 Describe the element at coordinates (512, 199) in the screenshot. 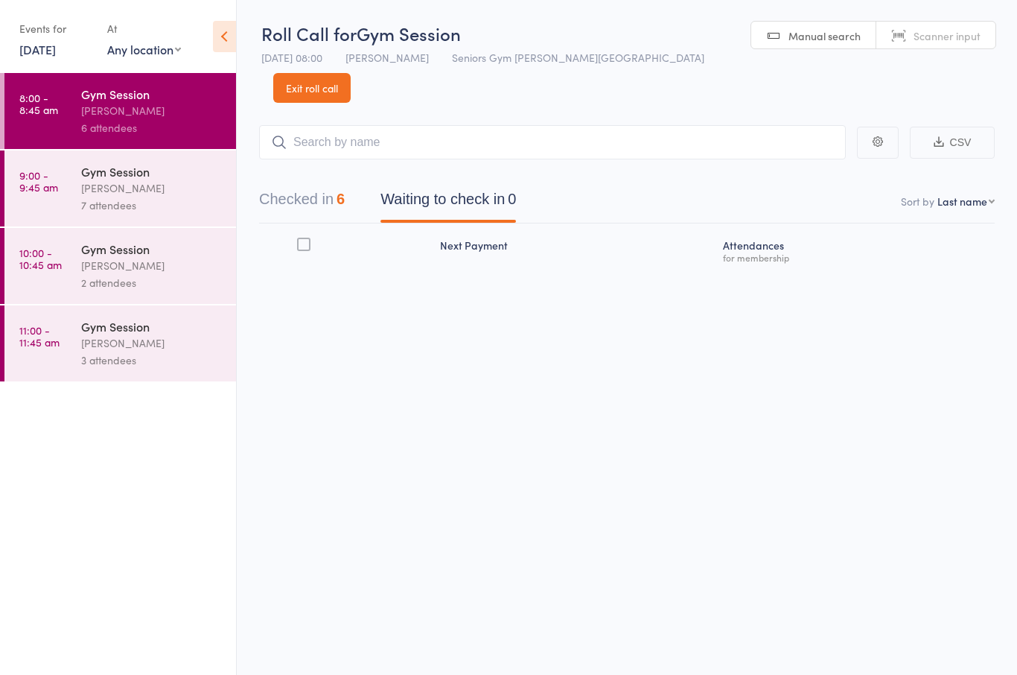

I see `div: 0` at that location.